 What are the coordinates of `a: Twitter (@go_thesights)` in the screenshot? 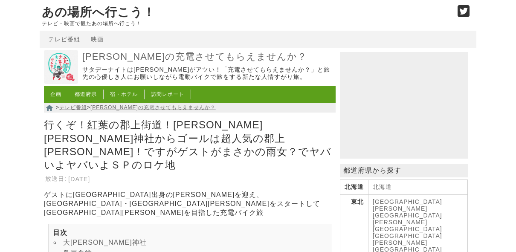 It's located at (464, 14).